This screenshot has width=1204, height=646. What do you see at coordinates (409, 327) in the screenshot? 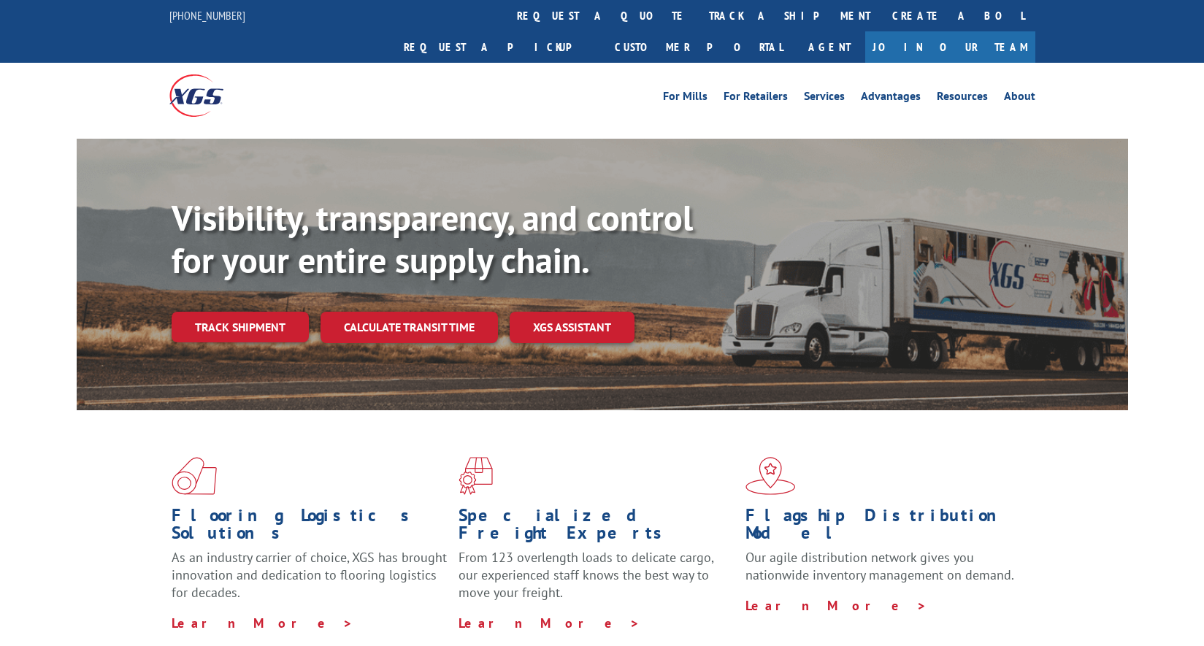
I see `a: Calculate transit time` at bounding box center [409, 327].